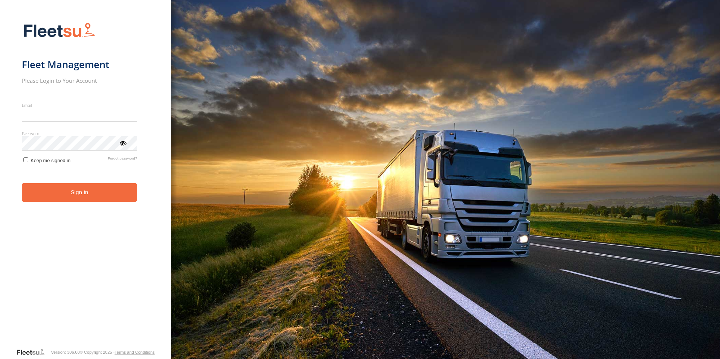 The image size is (720, 359). Describe the element at coordinates (80, 133) in the screenshot. I see `label: Password` at that location.